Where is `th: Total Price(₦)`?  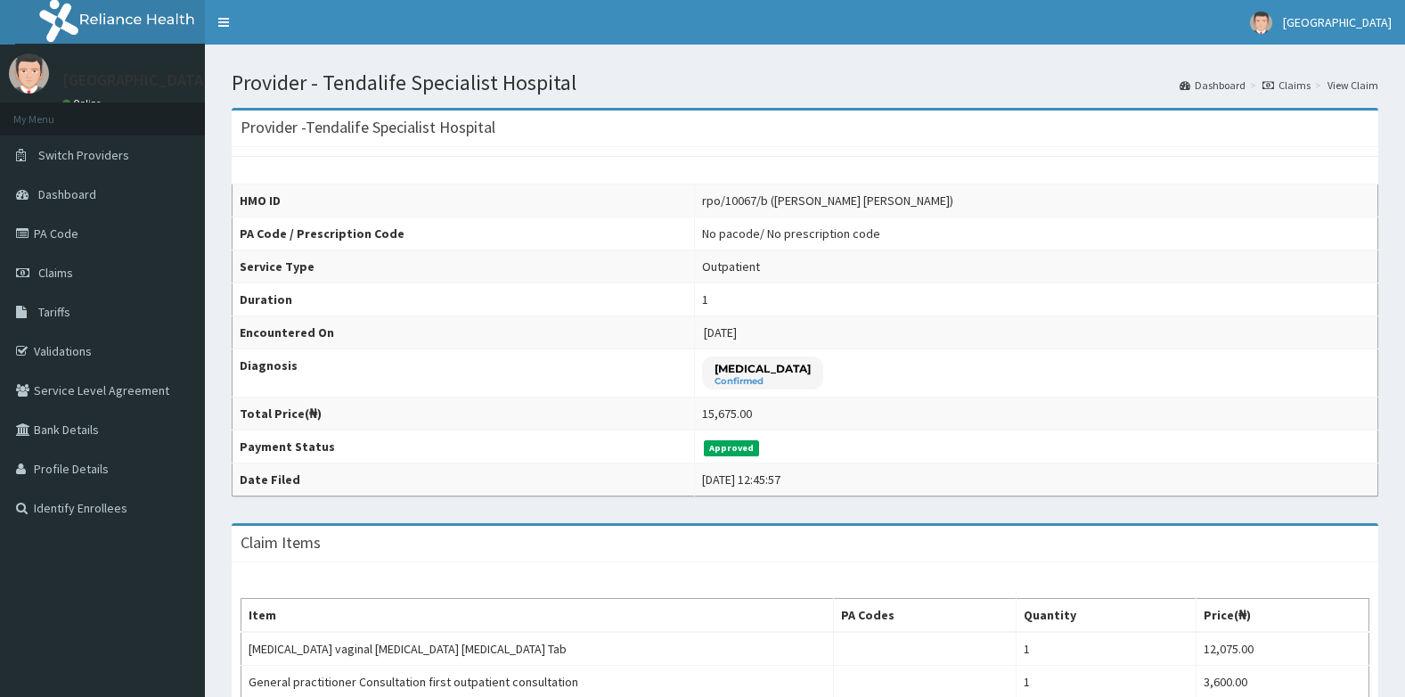 th: Total Price(₦) is located at coordinates (463, 413).